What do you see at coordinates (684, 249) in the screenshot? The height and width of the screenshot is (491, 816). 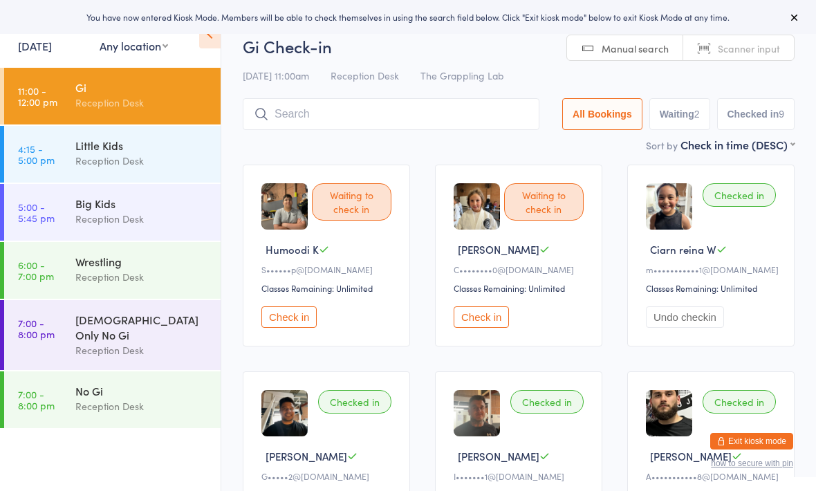 I see `span: Ciarn reina W` at bounding box center [684, 249].